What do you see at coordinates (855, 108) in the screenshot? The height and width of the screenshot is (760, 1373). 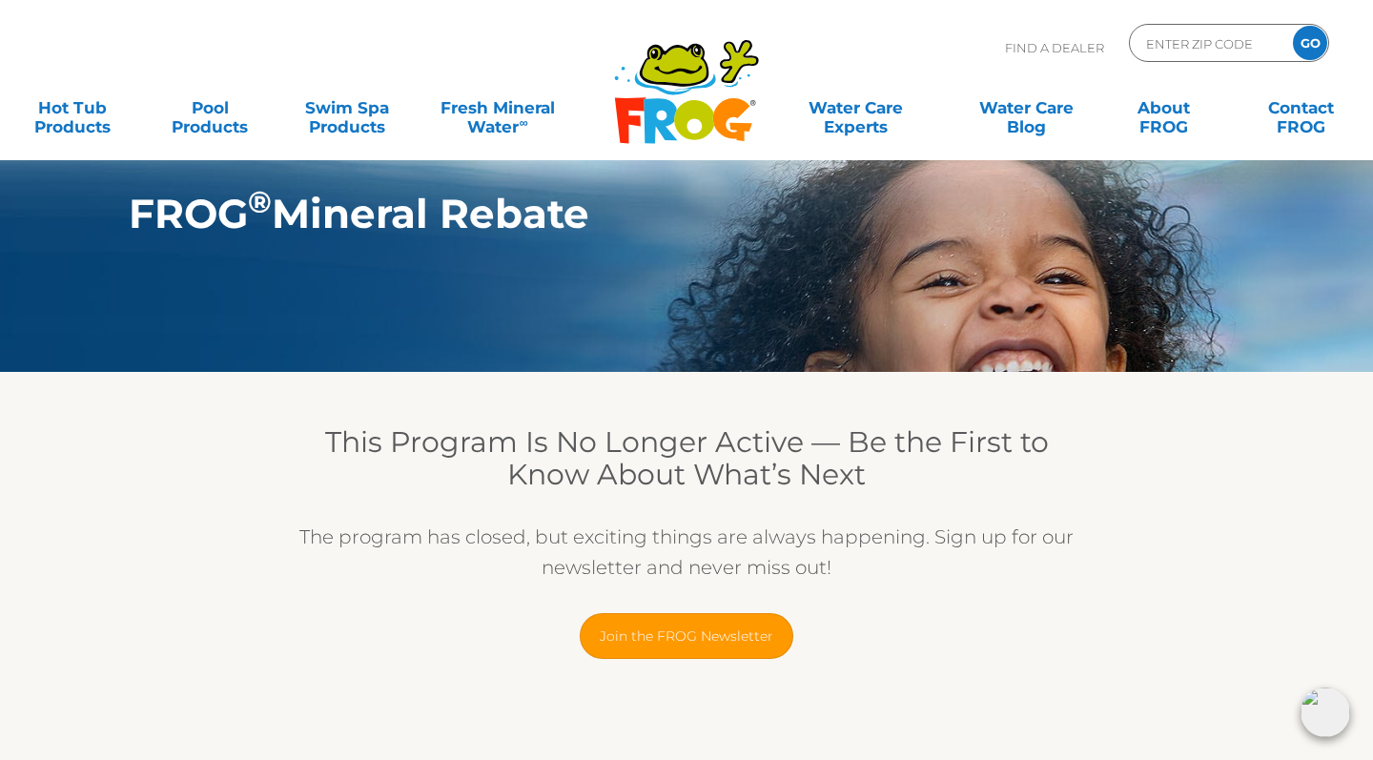 I see `a: Water CareExperts` at bounding box center [855, 108].